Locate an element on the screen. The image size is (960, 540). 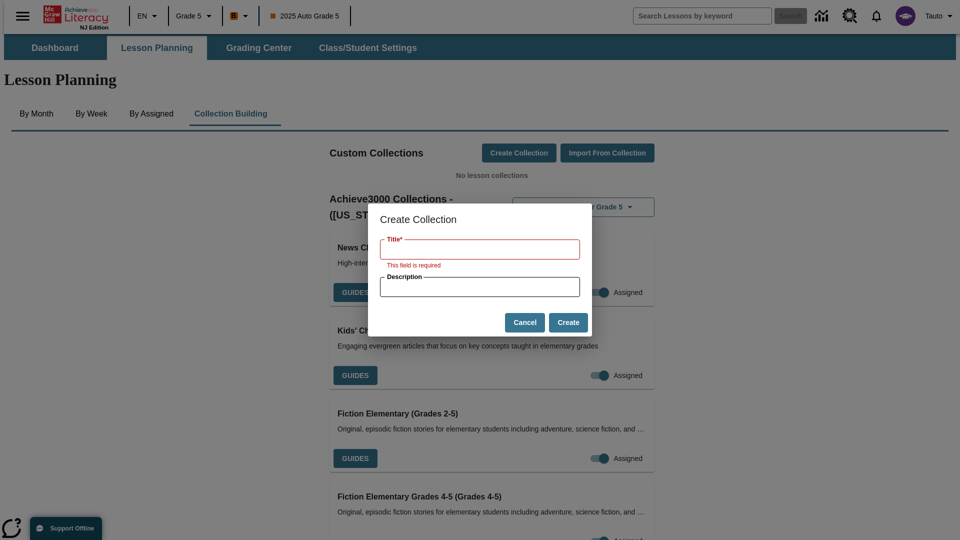
label: Title is located at coordinates (394, 239).